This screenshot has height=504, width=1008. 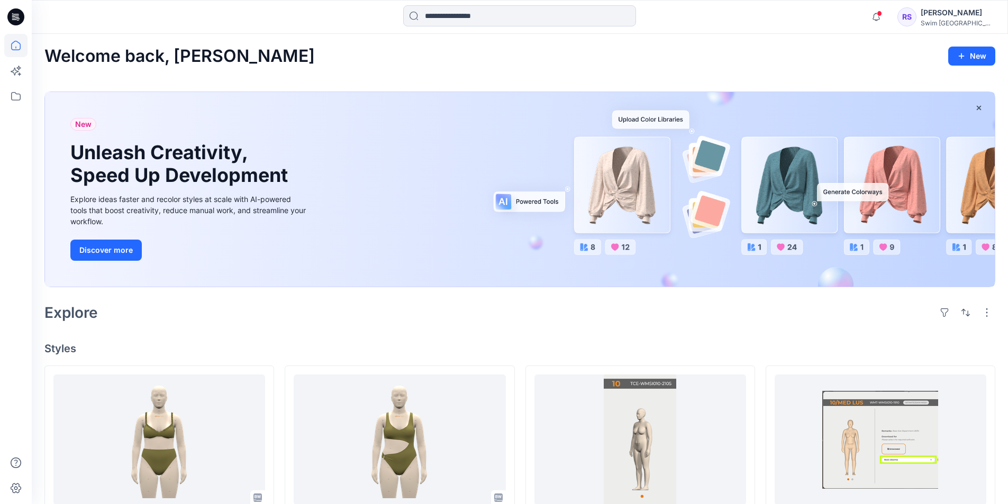 I want to click on button: New, so click(x=972, y=56).